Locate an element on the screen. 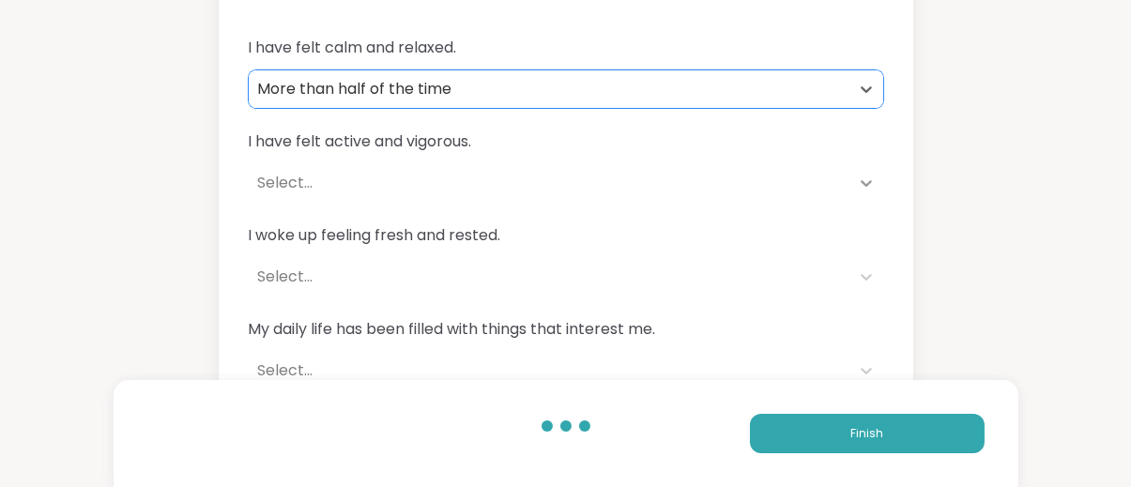 The image size is (1131, 487). span: I woke up feeling fresh and rested. is located at coordinates (566, 236).